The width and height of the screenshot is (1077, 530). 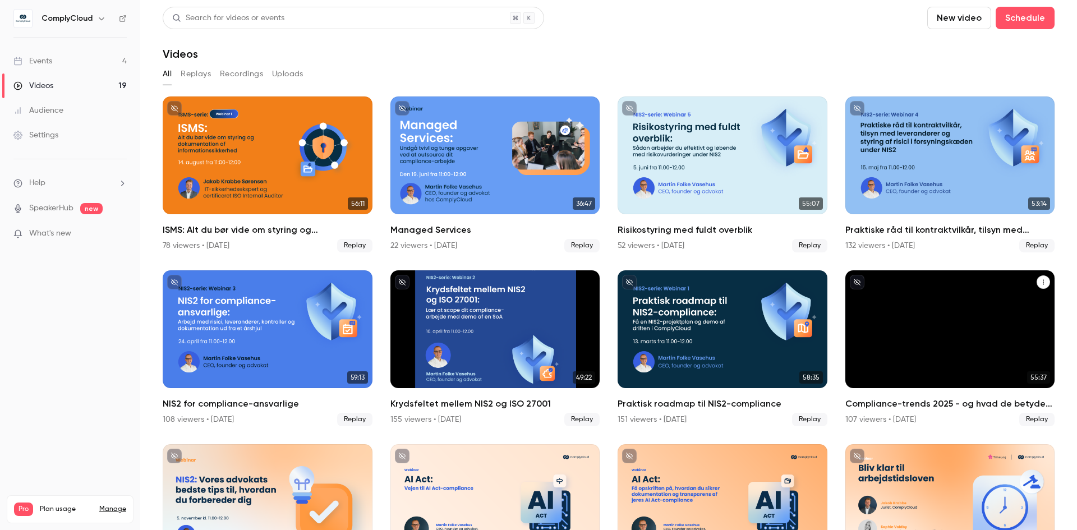 I want to click on span: 58:35, so click(x=811, y=378).